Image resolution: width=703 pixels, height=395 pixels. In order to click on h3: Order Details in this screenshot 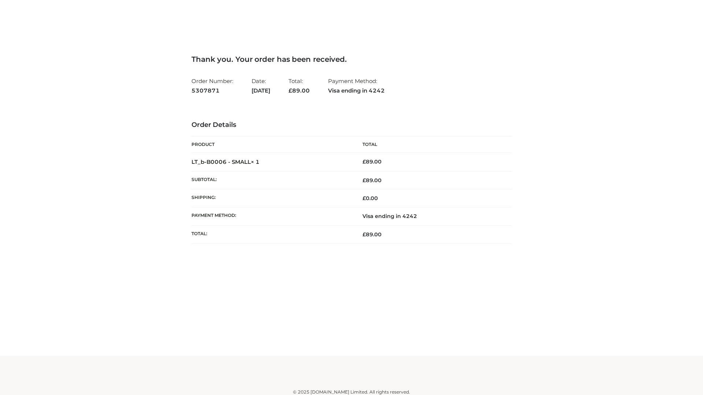, I will do `click(351, 125)`.